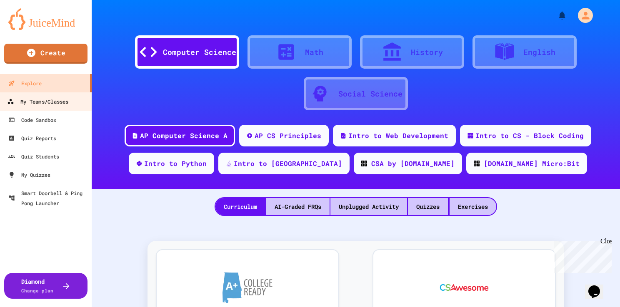 The height and width of the screenshot is (307, 620). I want to click on img: logo-orange.svg, so click(46, 19).